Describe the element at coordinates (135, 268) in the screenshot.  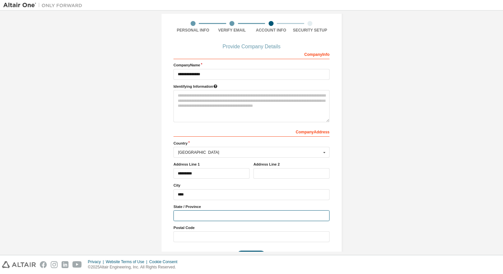
I see `p: © 2025 Altair Engineering, Inc. All Rights Reserved.` at that location.